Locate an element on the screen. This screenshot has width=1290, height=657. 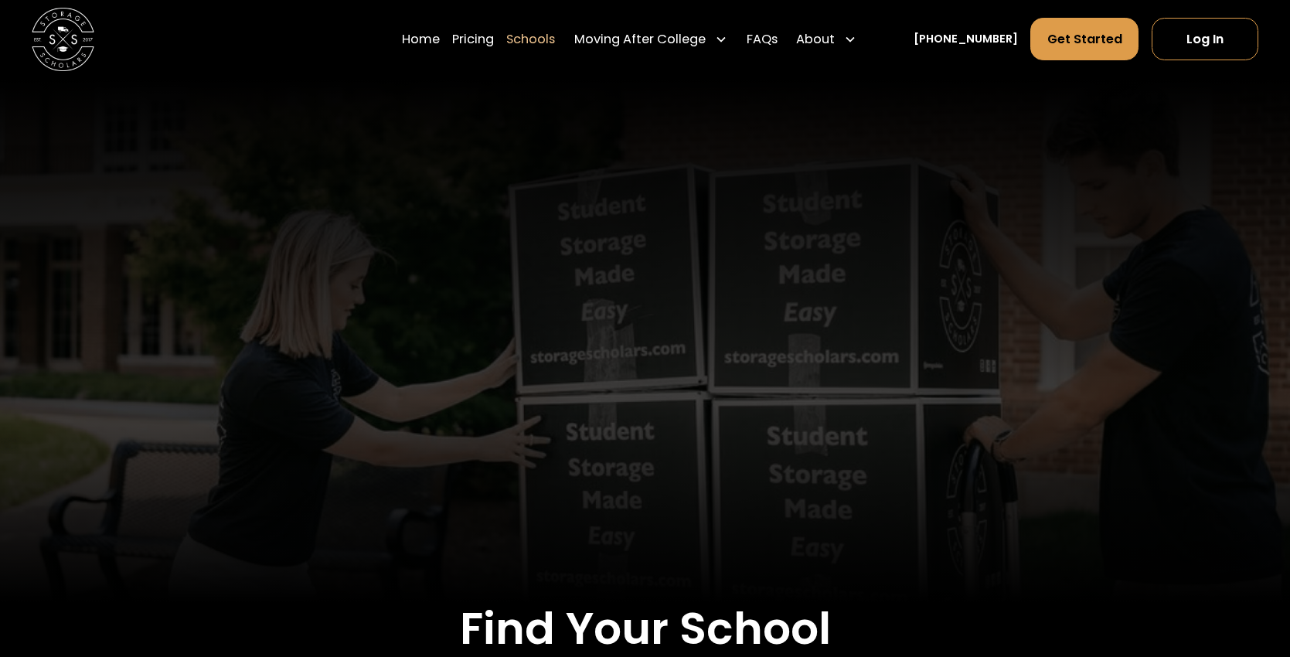
a: FAQs is located at coordinates (762, 39).